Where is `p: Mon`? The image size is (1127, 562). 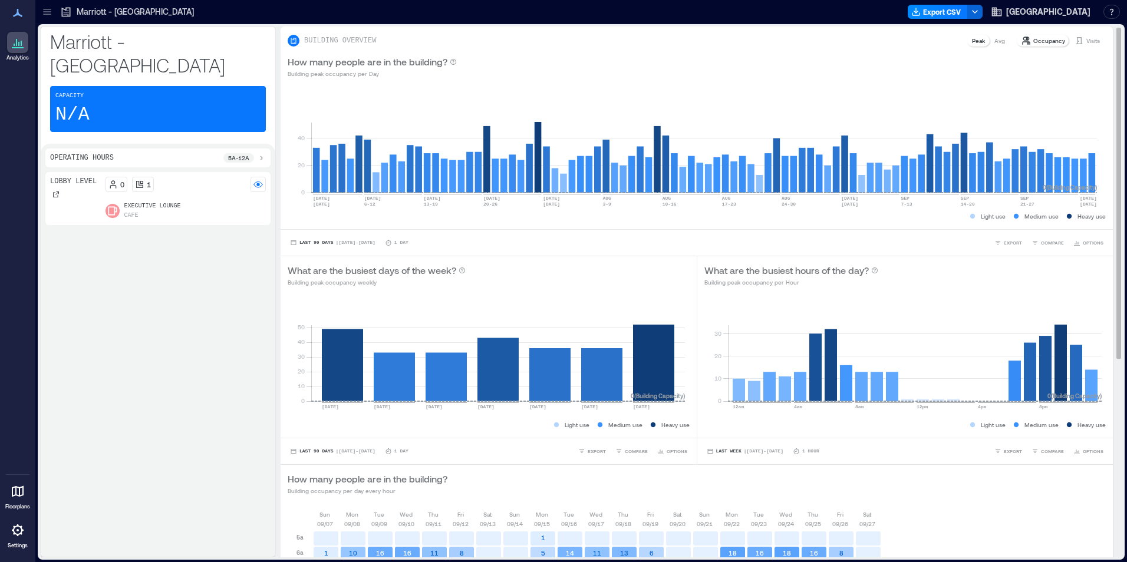 p: Mon is located at coordinates (542, 515).